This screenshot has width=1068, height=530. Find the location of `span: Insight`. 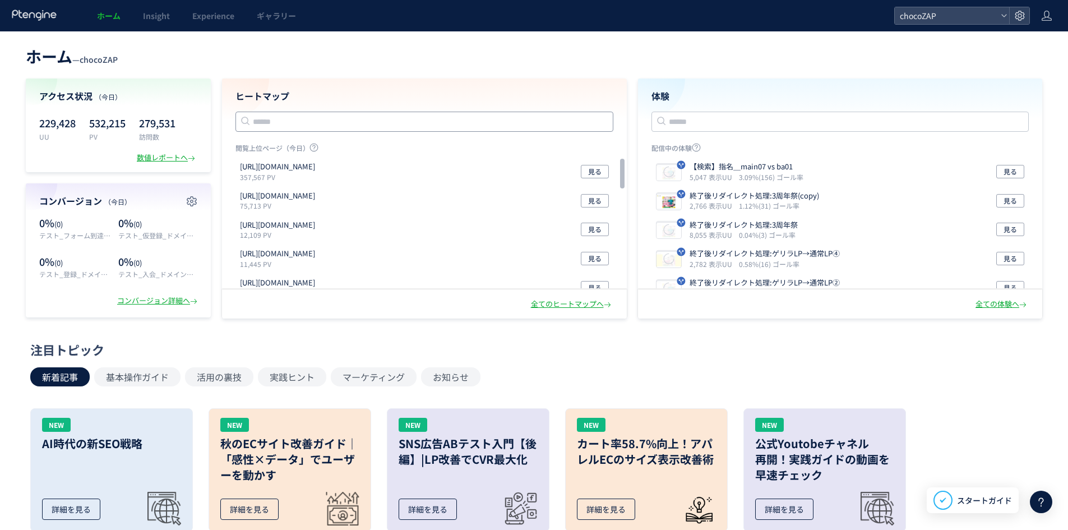

span: Insight is located at coordinates (156, 16).